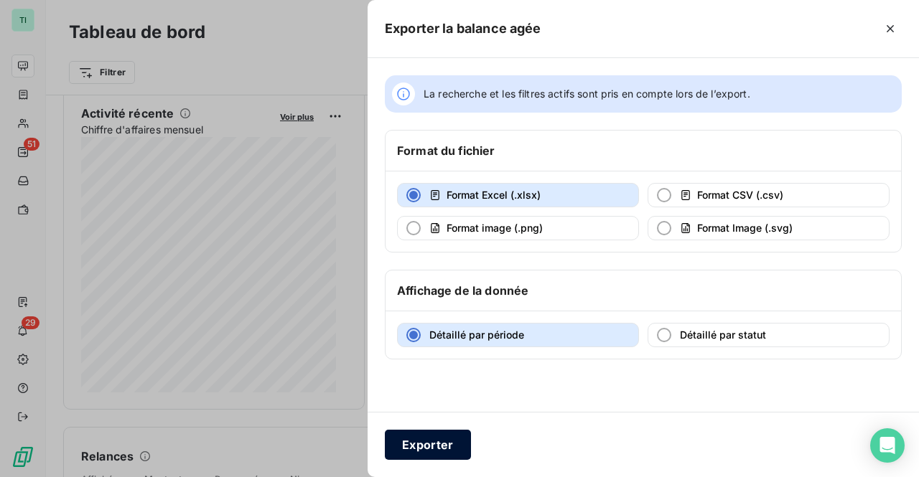 The image size is (919, 477). Describe the element at coordinates (517, 228) in the screenshot. I see `button: Format image (.png)` at that location.